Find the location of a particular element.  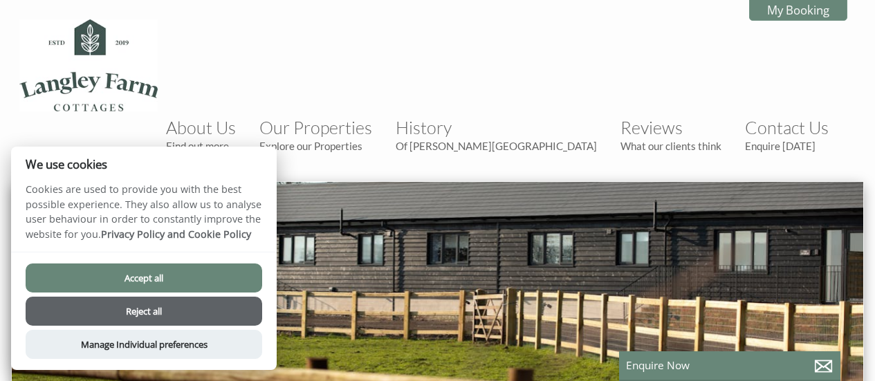

h2: We use cookies is located at coordinates (144, 164).